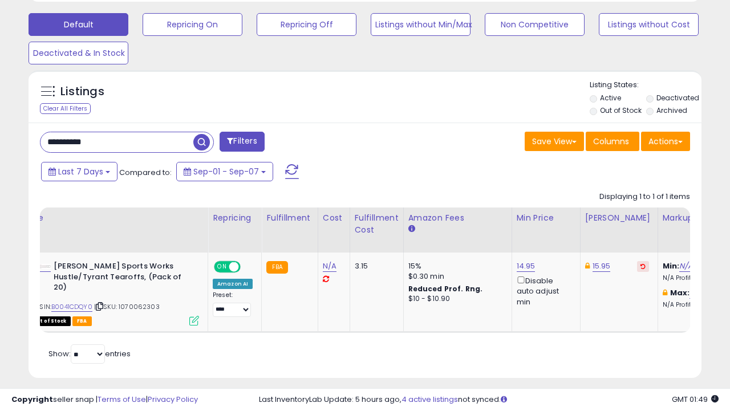  Describe the element at coordinates (445, 289) in the screenshot. I see `b: Reduced Prof. Rng.` at that location.